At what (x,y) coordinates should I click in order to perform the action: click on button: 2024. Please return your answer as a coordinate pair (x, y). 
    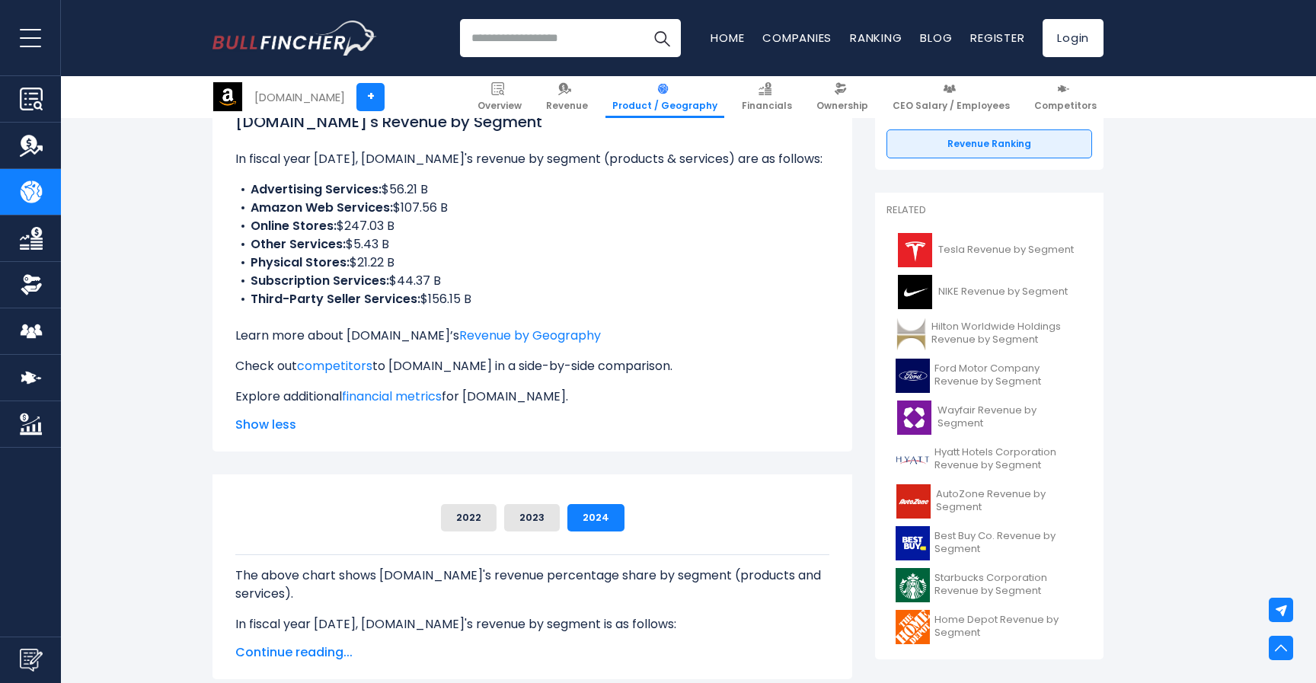
    Looking at the image, I should click on (596, 518).